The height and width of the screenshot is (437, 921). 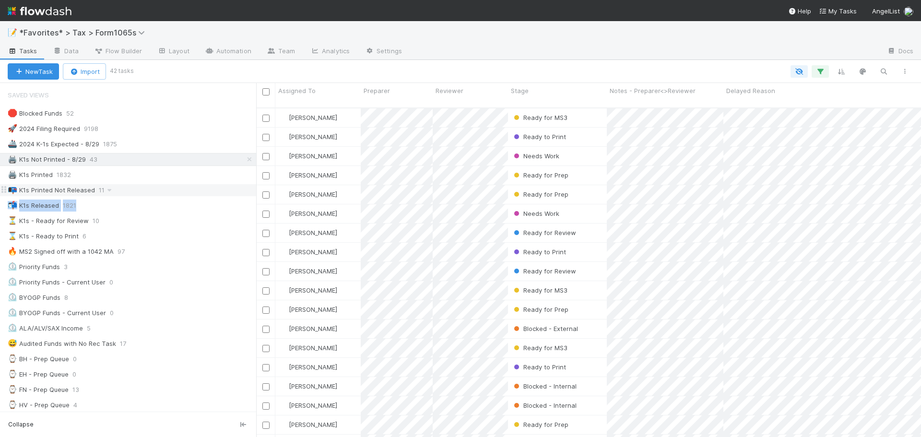 I want to click on span: 1821, so click(x=74, y=205).